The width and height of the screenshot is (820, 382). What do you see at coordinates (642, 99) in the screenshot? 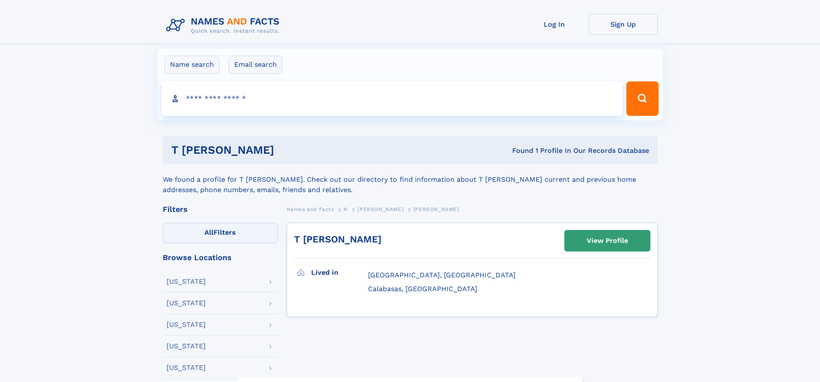
I see `button: Search Button` at bounding box center [642, 99].